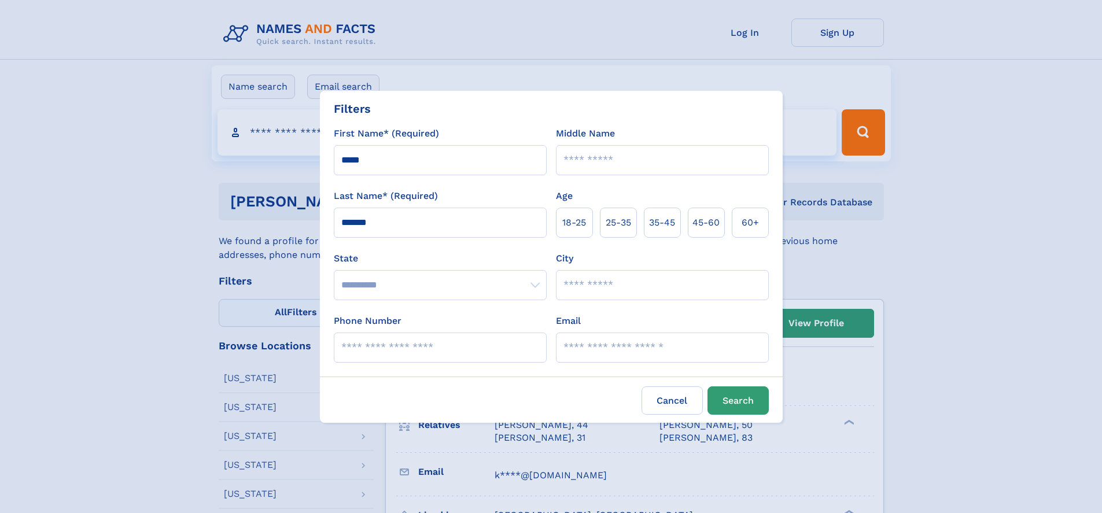 The image size is (1102, 513). I want to click on label: City, so click(565, 259).